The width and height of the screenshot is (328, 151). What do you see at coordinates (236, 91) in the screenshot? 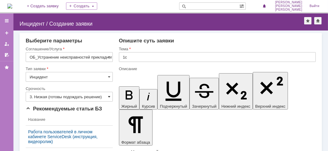
I see `button: Нижний индекс` at bounding box center [236, 91].